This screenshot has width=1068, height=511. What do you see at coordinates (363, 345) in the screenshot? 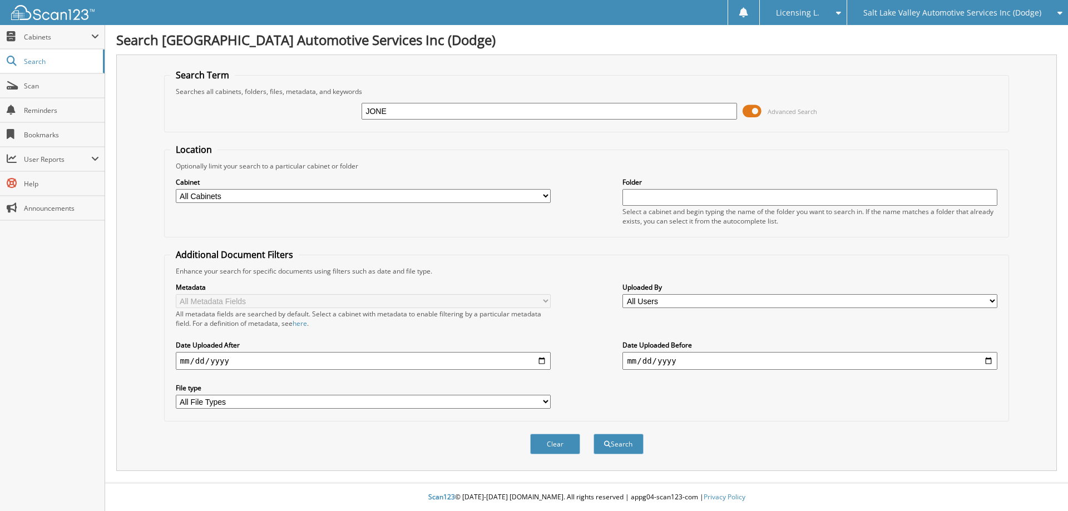
I see `label: Date Uploaded After` at bounding box center [363, 345].